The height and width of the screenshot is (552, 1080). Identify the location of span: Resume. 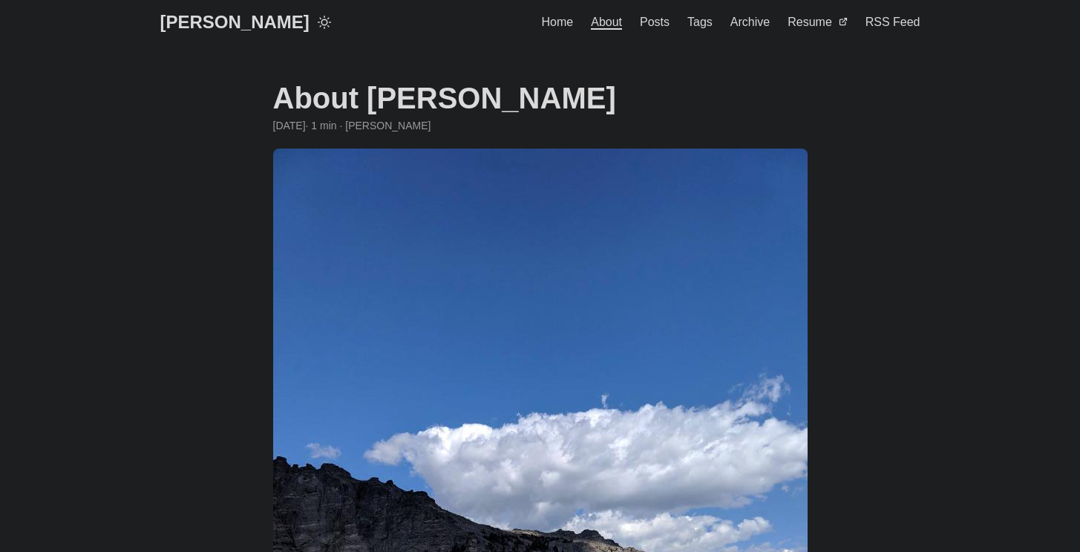
(810, 22).